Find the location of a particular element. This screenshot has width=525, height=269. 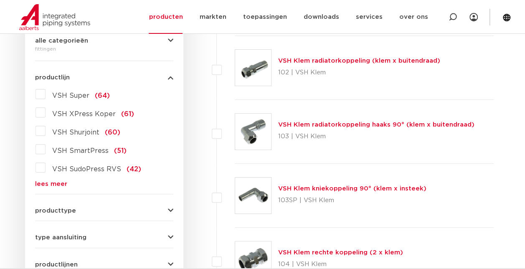

img: Thumbnail for VSH Klem radiatorkoppeling haaks 90° (klem x buitendraad) is located at coordinates (253, 131).